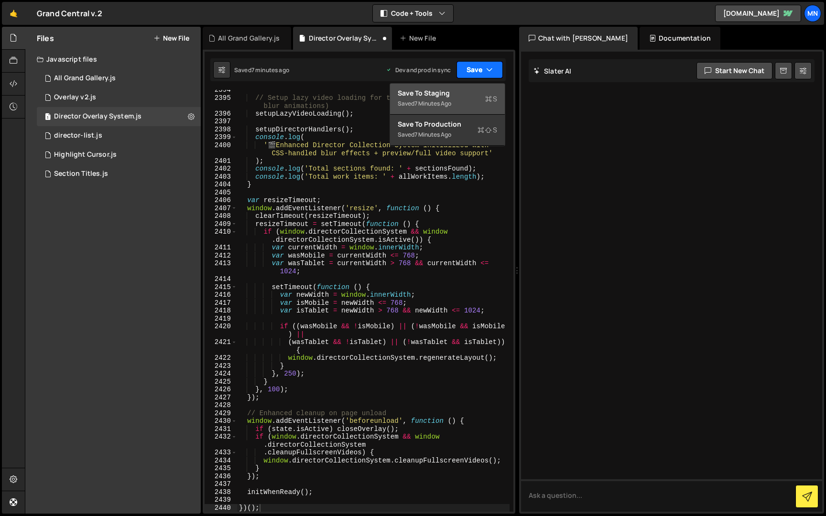 The height and width of the screenshot is (516, 826). I want to click on button: New File, so click(171, 38).